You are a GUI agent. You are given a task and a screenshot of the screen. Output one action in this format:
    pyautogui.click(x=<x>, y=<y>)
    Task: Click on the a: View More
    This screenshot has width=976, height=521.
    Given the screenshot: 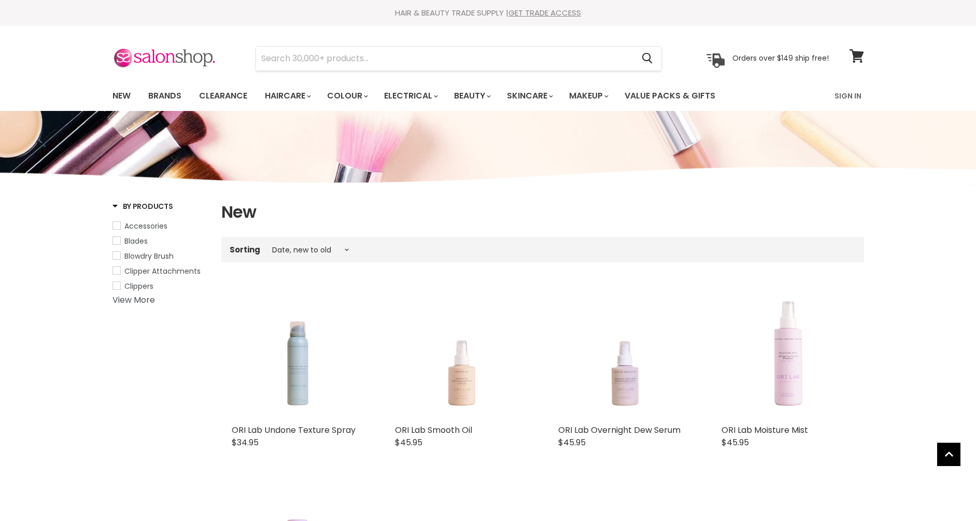 What is the action you would take?
    pyautogui.click(x=134, y=300)
    